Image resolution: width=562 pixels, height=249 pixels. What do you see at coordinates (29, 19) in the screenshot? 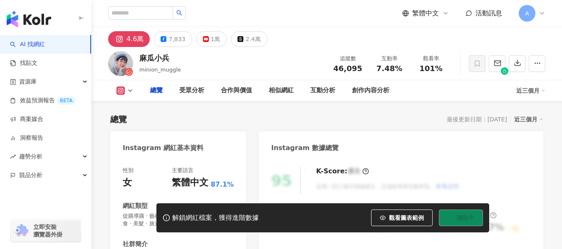
I see `img: logo` at bounding box center [29, 19].